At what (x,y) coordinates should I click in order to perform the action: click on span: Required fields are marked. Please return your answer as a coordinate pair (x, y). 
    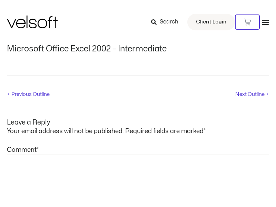
    Looking at the image, I should click on (165, 131).